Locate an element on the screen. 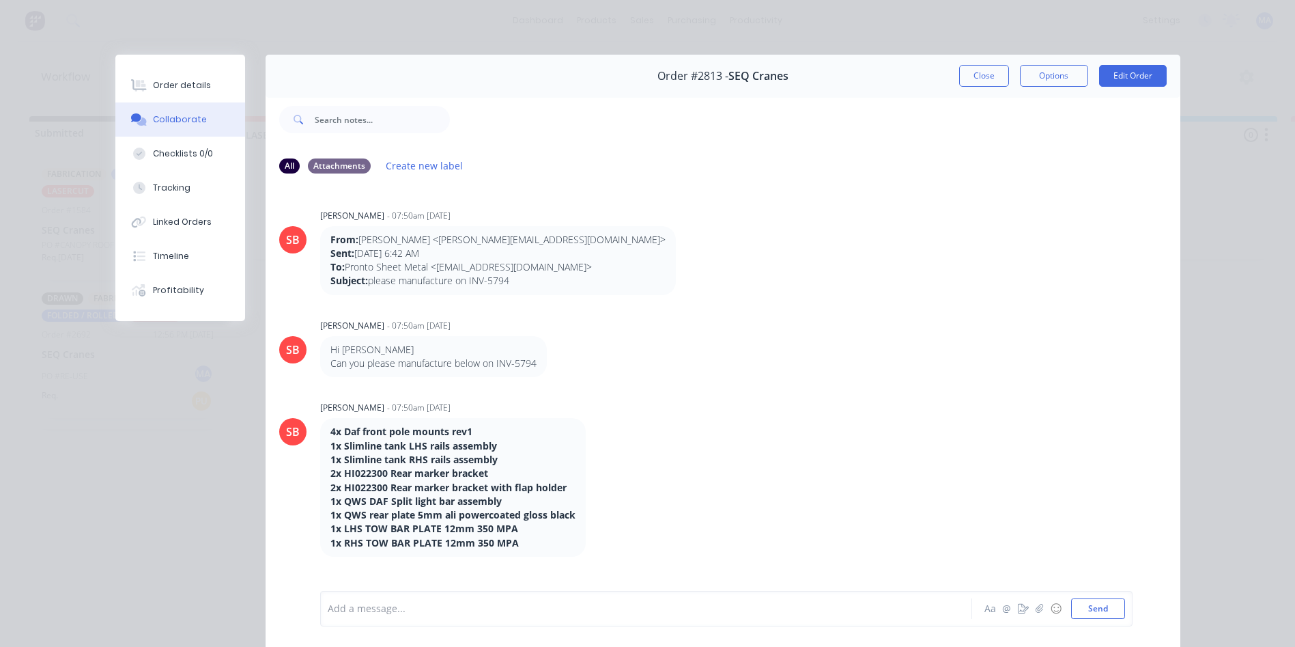 This screenshot has height=647, width=1295. div: All is located at coordinates (290, 166).